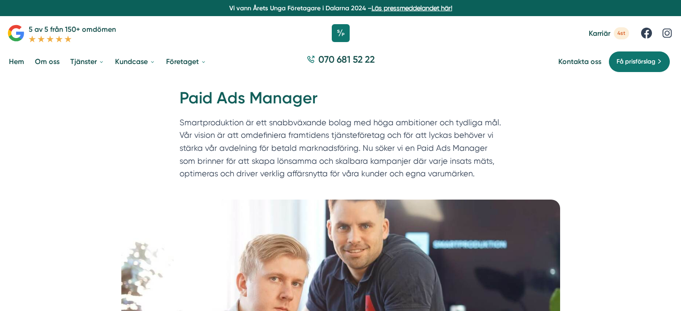 Image resolution: width=681 pixels, height=311 pixels. Describe the element at coordinates (186, 61) in the screenshot. I see `a: Företaget` at that location.